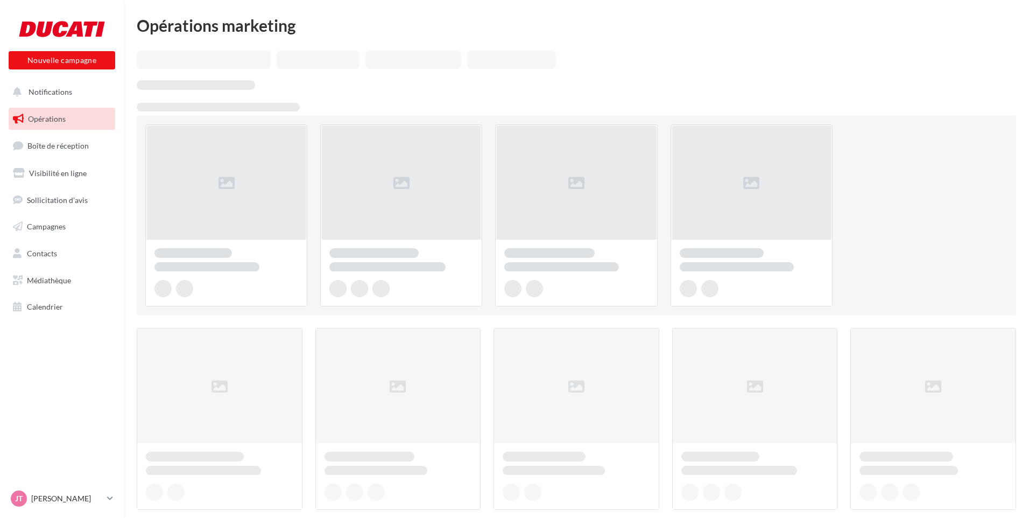 Image resolution: width=1029 pixels, height=518 pixels. Describe the element at coordinates (57, 199) in the screenshot. I see `span: Sollicitation d'avis` at that location.